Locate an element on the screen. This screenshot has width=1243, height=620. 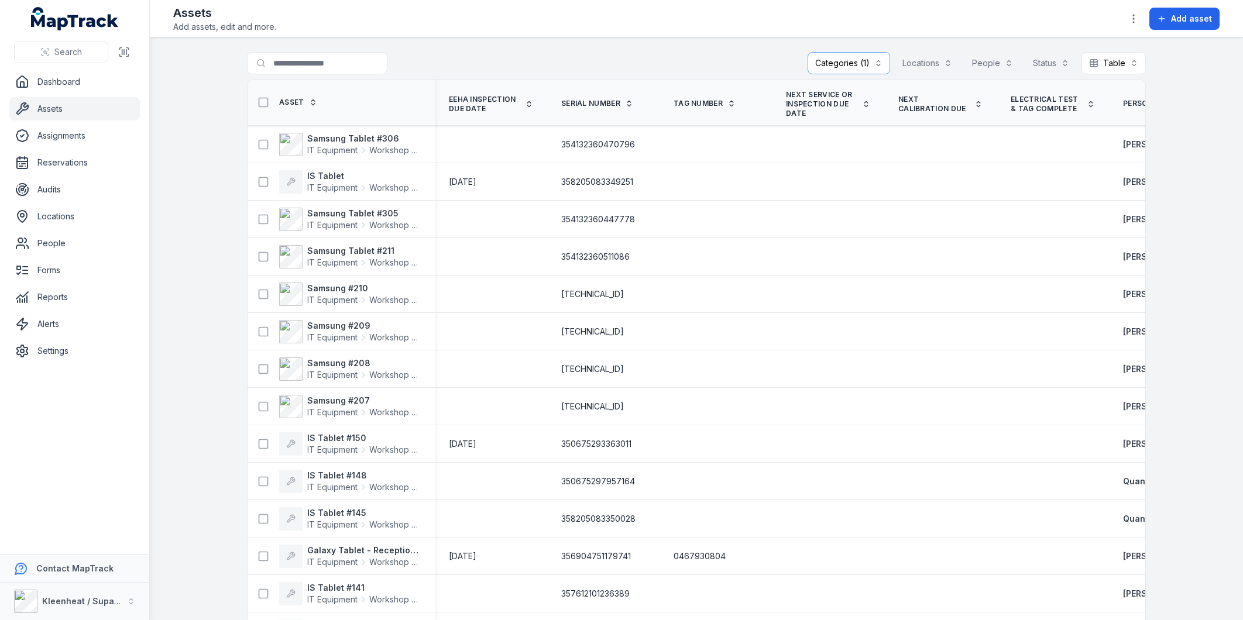
a: Electrical Test & Tag Complete is located at coordinates (1053, 104).